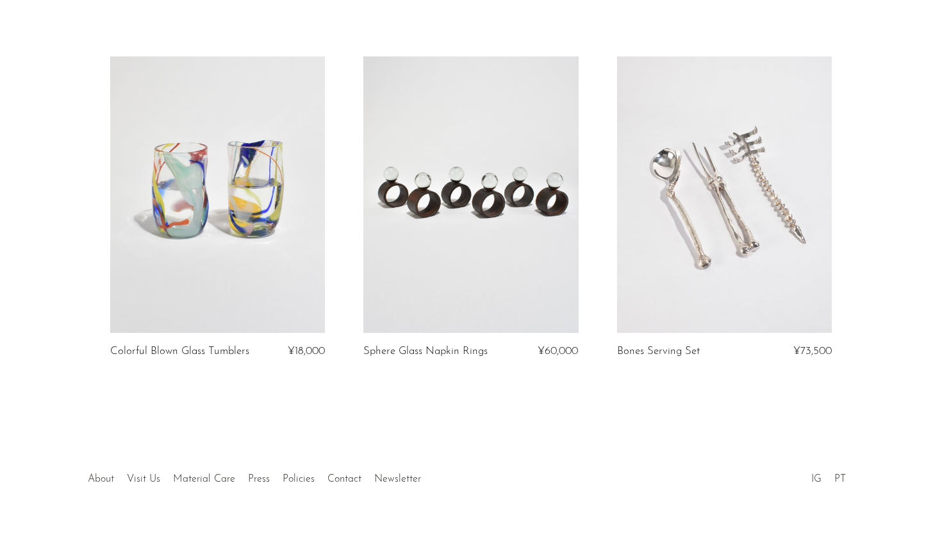  What do you see at coordinates (658, 351) in the screenshot?
I see `a: Bones Serving Set` at bounding box center [658, 351].